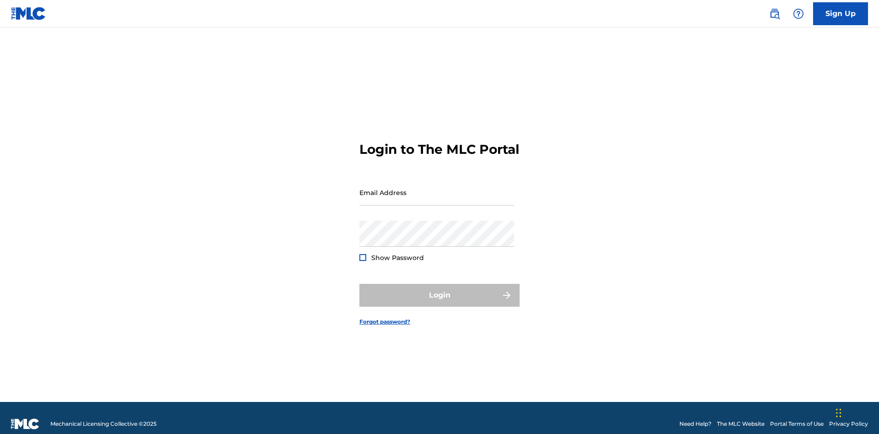 This screenshot has height=434, width=879. I want to click on img: logo, so click(25, 424).